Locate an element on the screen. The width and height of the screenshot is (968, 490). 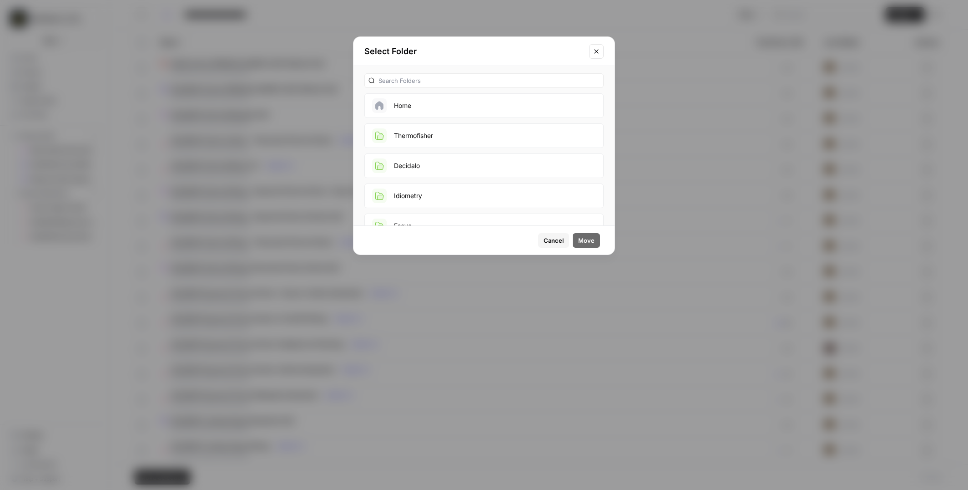
button: Eseye is located at coordinates (484, 226).